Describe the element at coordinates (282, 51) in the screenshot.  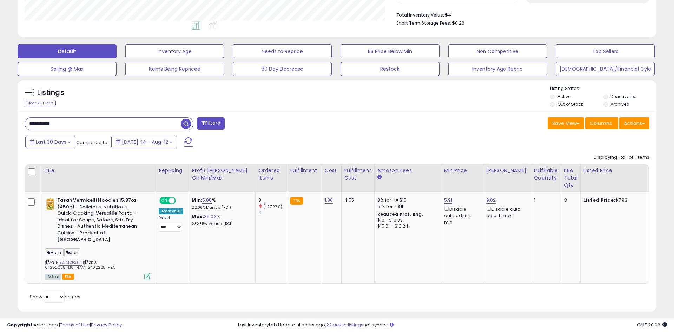
I see `button: Needs to Reprice` at that location.